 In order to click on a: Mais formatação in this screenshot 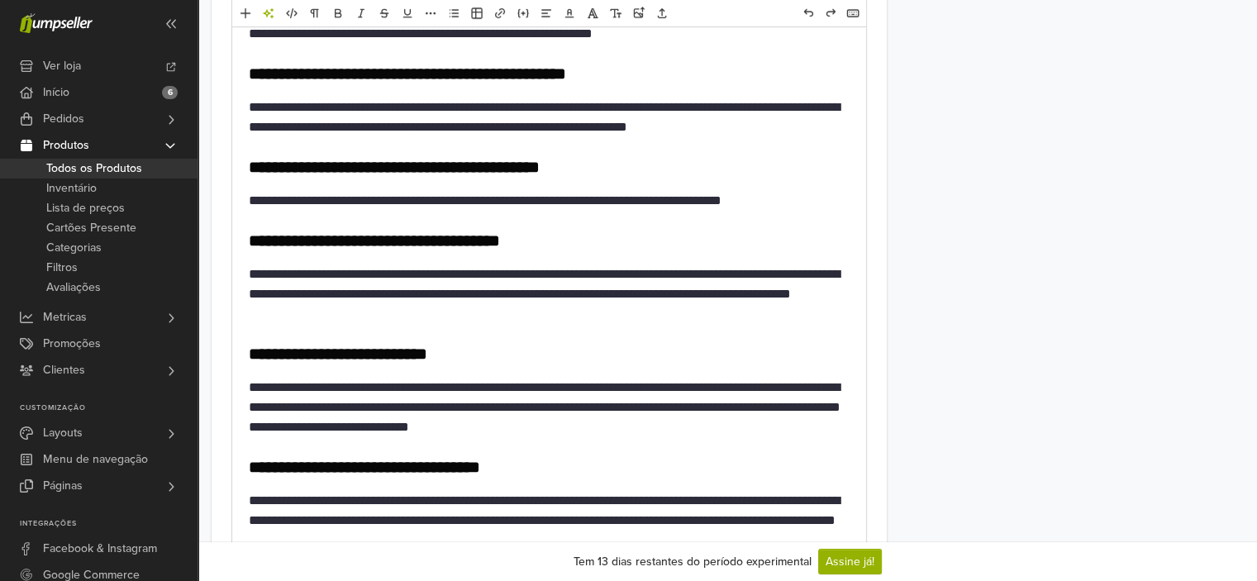, I will do `click(431, 13)`.